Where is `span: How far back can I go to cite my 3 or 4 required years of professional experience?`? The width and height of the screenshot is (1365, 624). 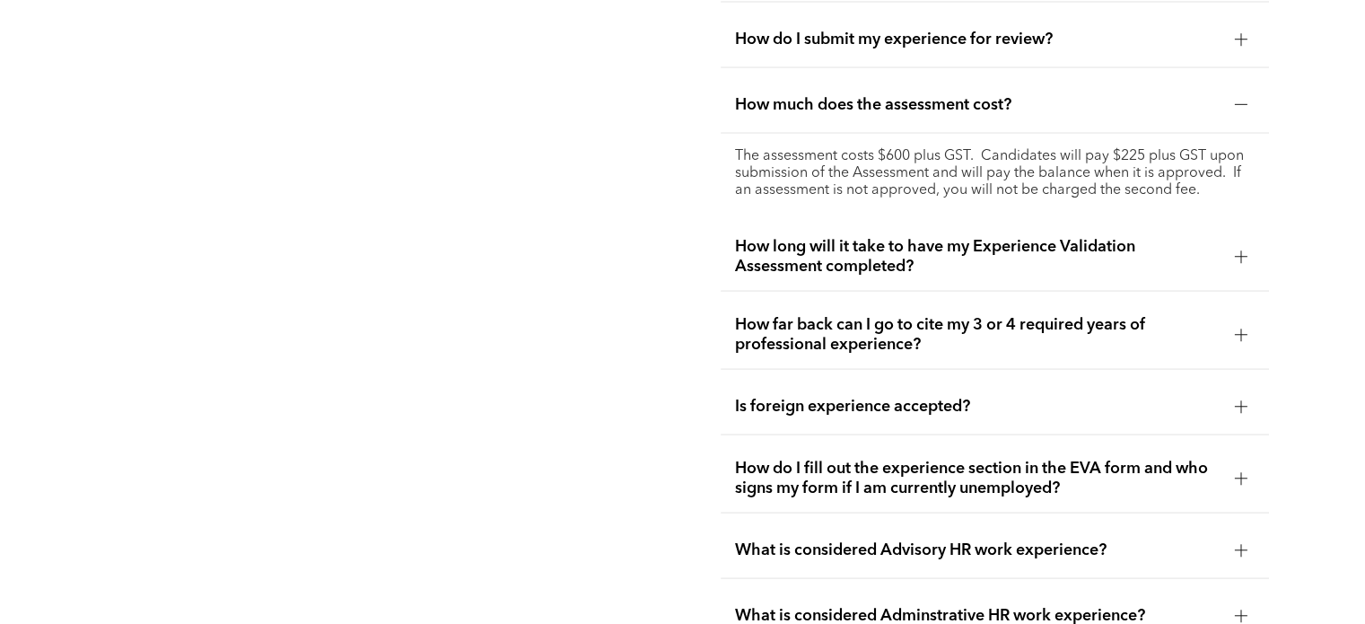
span: How far back can I go to cite my 3 or 4 required years of professional experience? is located at coordinates (977, 335).